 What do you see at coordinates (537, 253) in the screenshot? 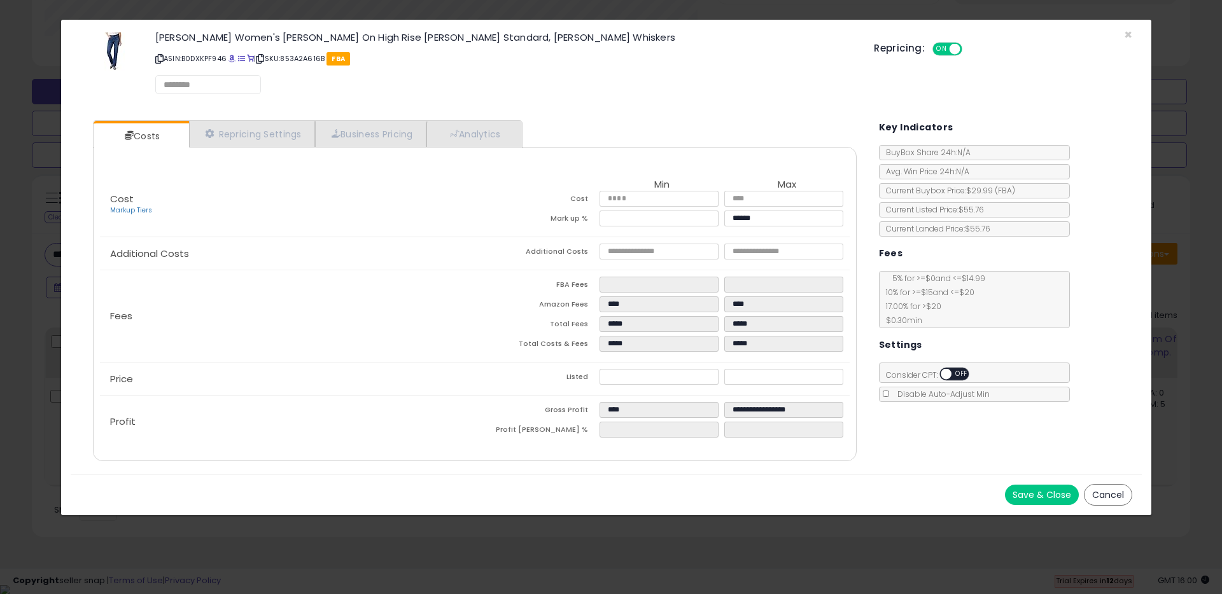
I see `td: Additional Costs` at bounding box center [537, 253].